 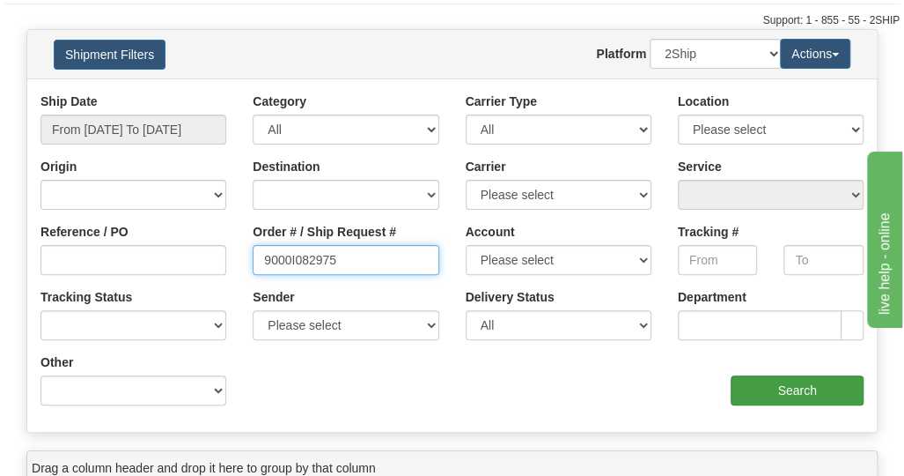 What do you see at coordinates (823, 260) in the screenshot?
I see `input: To` at bounding box center [823, 260].